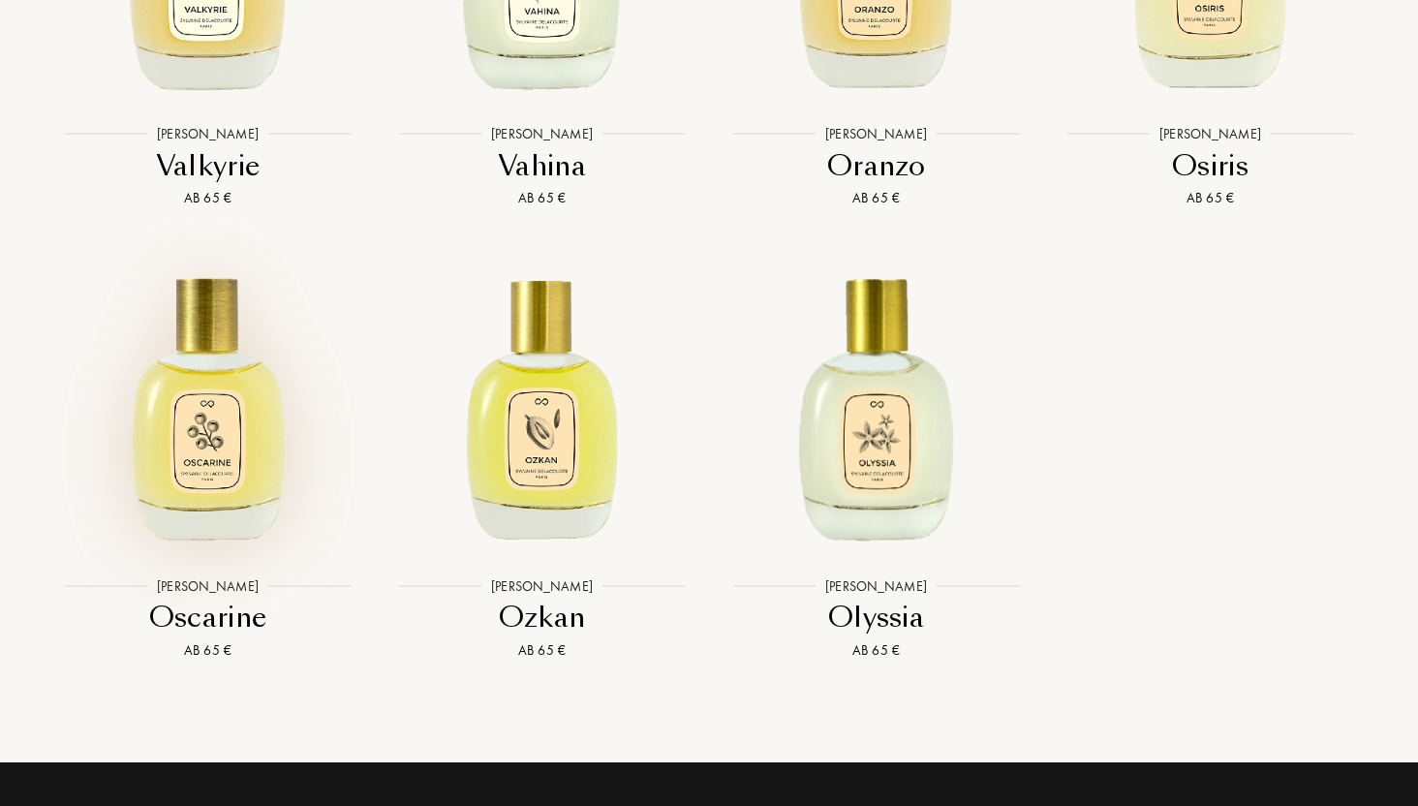 The width and height of the screenshot is (1418, 806). I want to click on div: Olyssia, so click(876, 617).